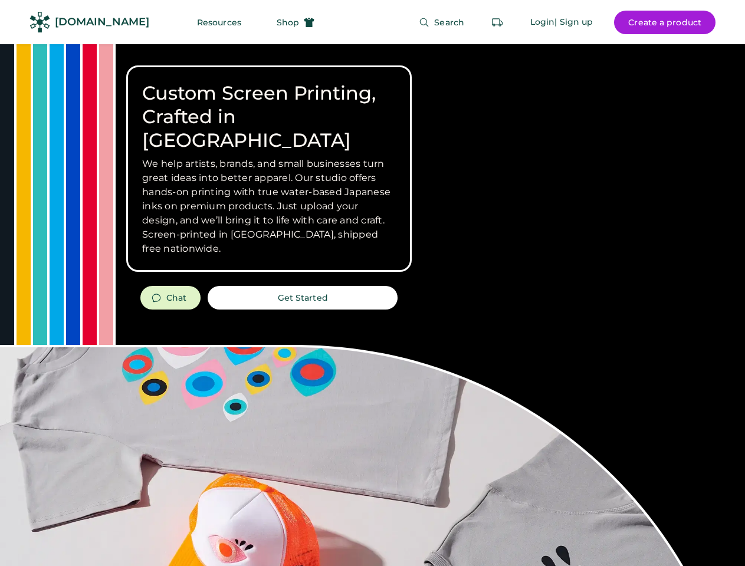  What do you see at coordinates (543, 22) in the screenshot?
I see `div: Login` at bounding box center [543, 22].